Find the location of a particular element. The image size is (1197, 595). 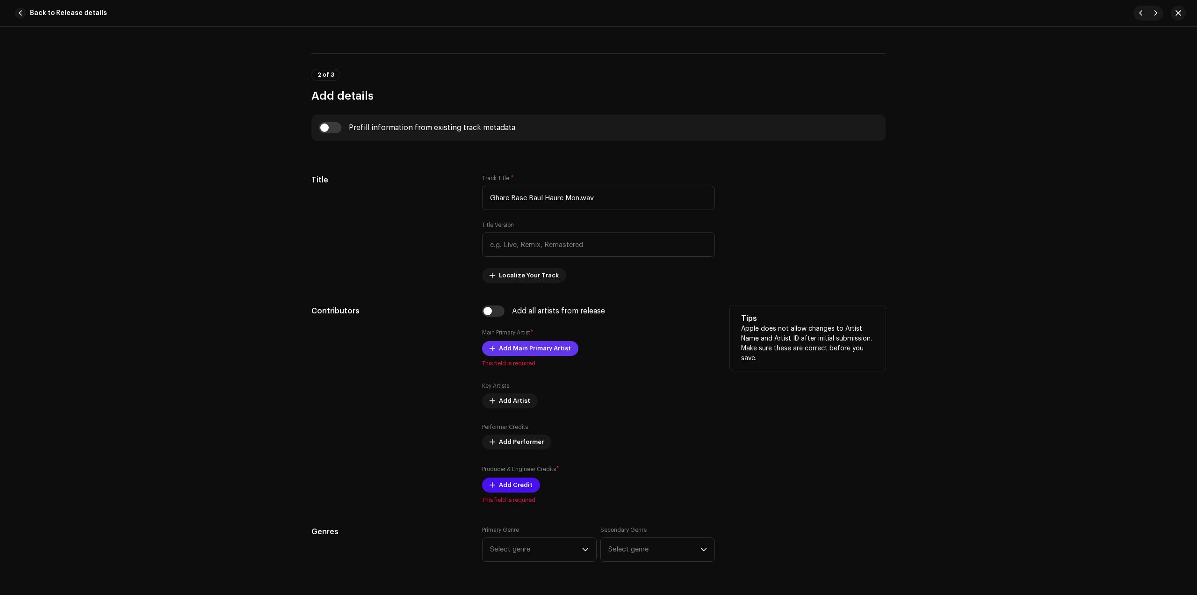

h3: Add details is located at coordinates (598, 96).